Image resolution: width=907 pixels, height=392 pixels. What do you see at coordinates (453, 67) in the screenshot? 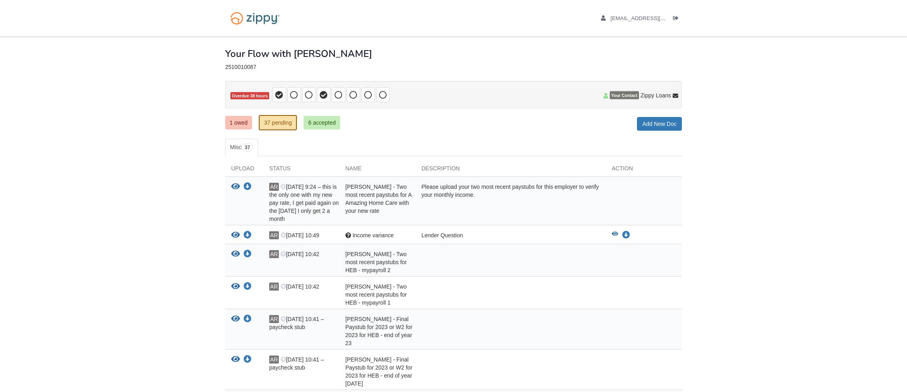
I see `div: 2510010087` at bounding box center [453, 67].